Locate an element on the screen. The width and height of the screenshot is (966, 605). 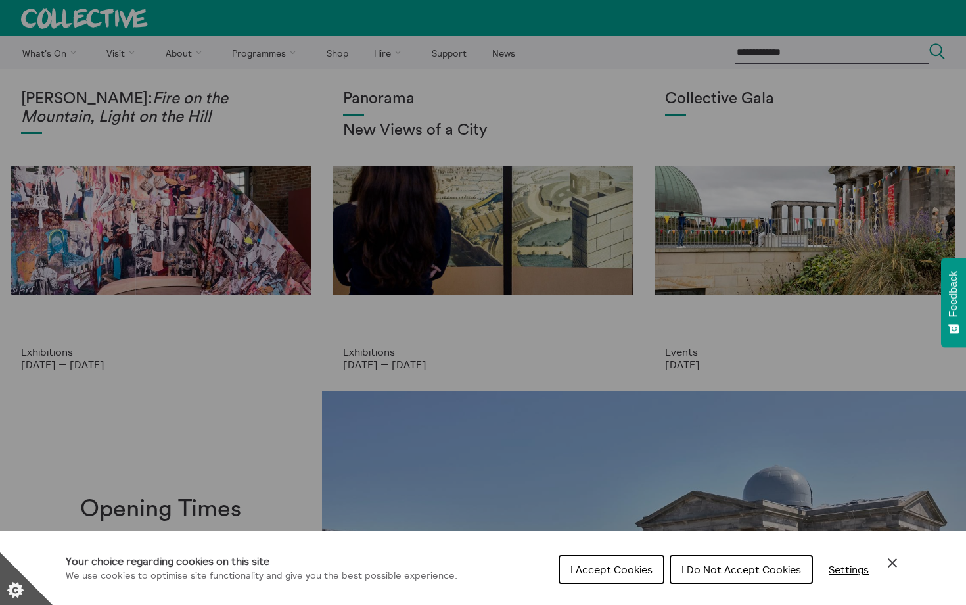
span: Feedback is located at coordinates (953, 294).